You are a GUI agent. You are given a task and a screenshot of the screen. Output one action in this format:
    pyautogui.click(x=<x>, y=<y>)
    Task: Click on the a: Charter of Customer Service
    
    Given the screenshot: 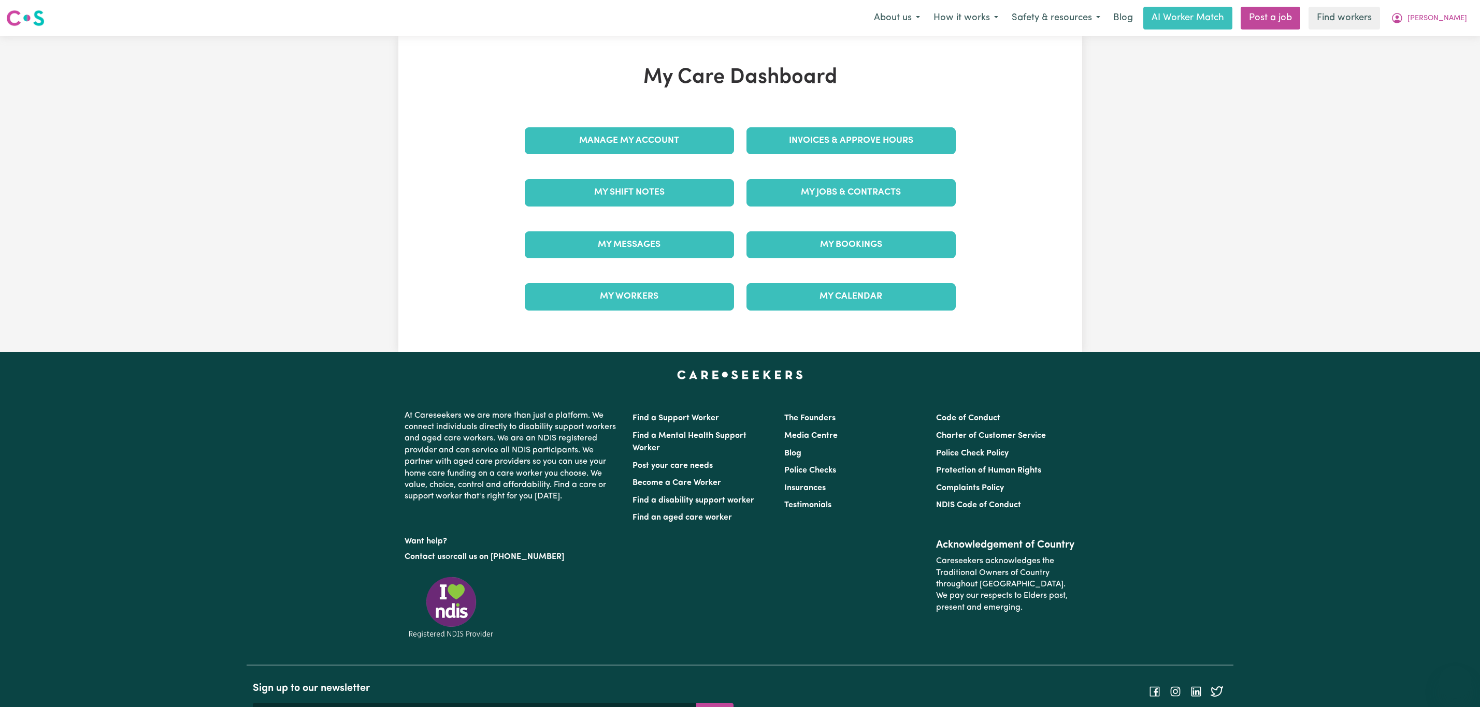 What is the action you would take?
    pyautogui.click(x=991, y=436)
    